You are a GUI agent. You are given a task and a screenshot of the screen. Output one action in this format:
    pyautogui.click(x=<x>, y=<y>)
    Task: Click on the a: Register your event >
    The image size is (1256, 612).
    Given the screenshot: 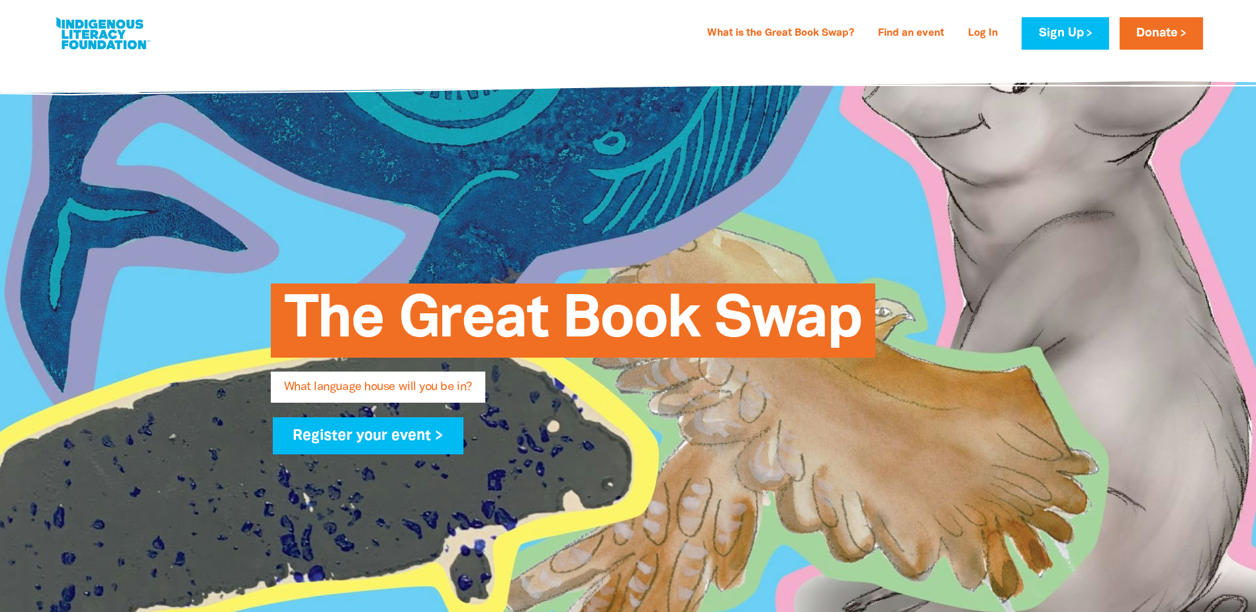 What is the action you would take?
    pyautogui.click(x=368, y=436)
    